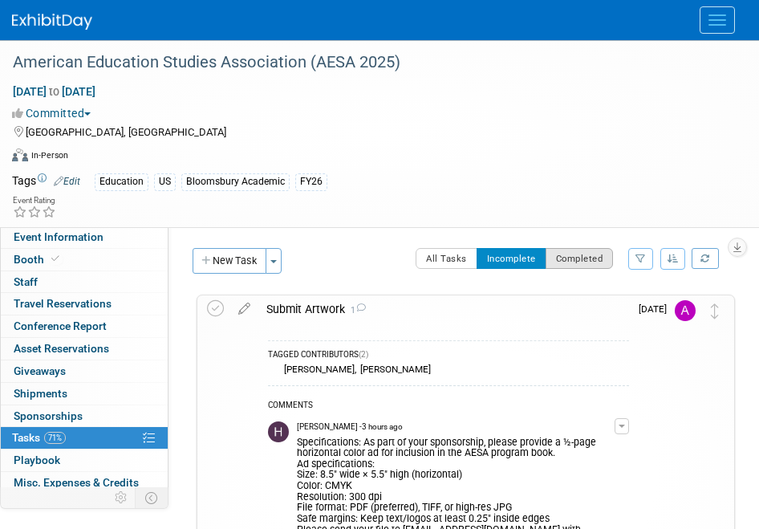 The height and width of the screenshot is (529, 759). I want to click on a: Staff, so click(84, 282).